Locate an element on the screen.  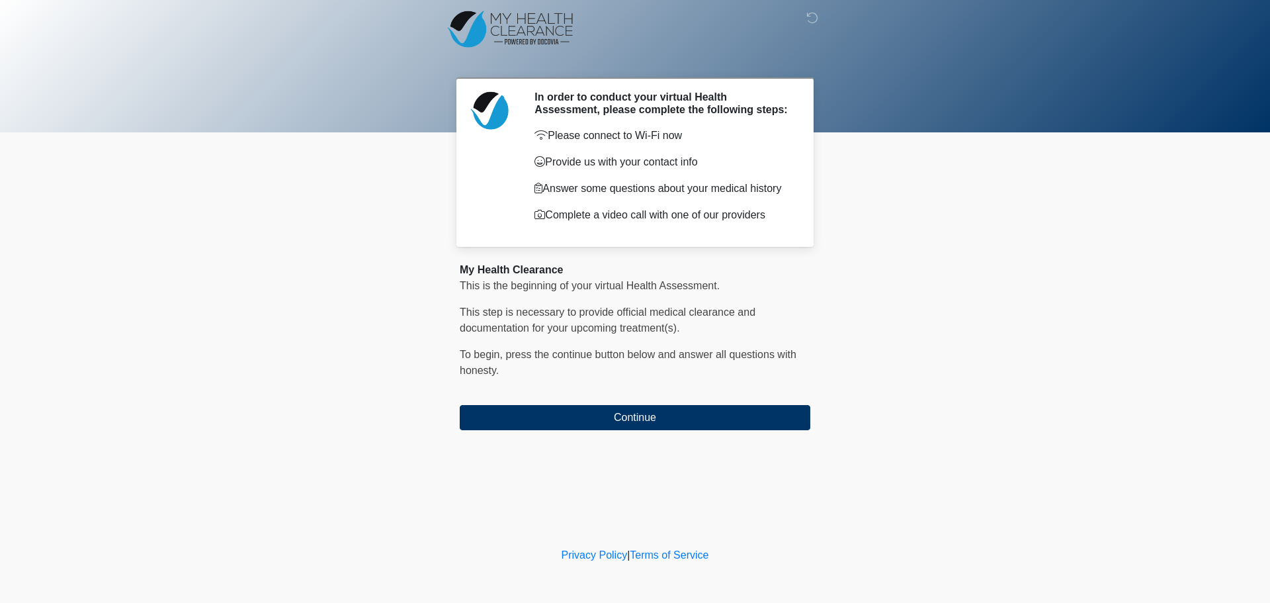
img: Agent Avatar is located at coordinates (490, 110).